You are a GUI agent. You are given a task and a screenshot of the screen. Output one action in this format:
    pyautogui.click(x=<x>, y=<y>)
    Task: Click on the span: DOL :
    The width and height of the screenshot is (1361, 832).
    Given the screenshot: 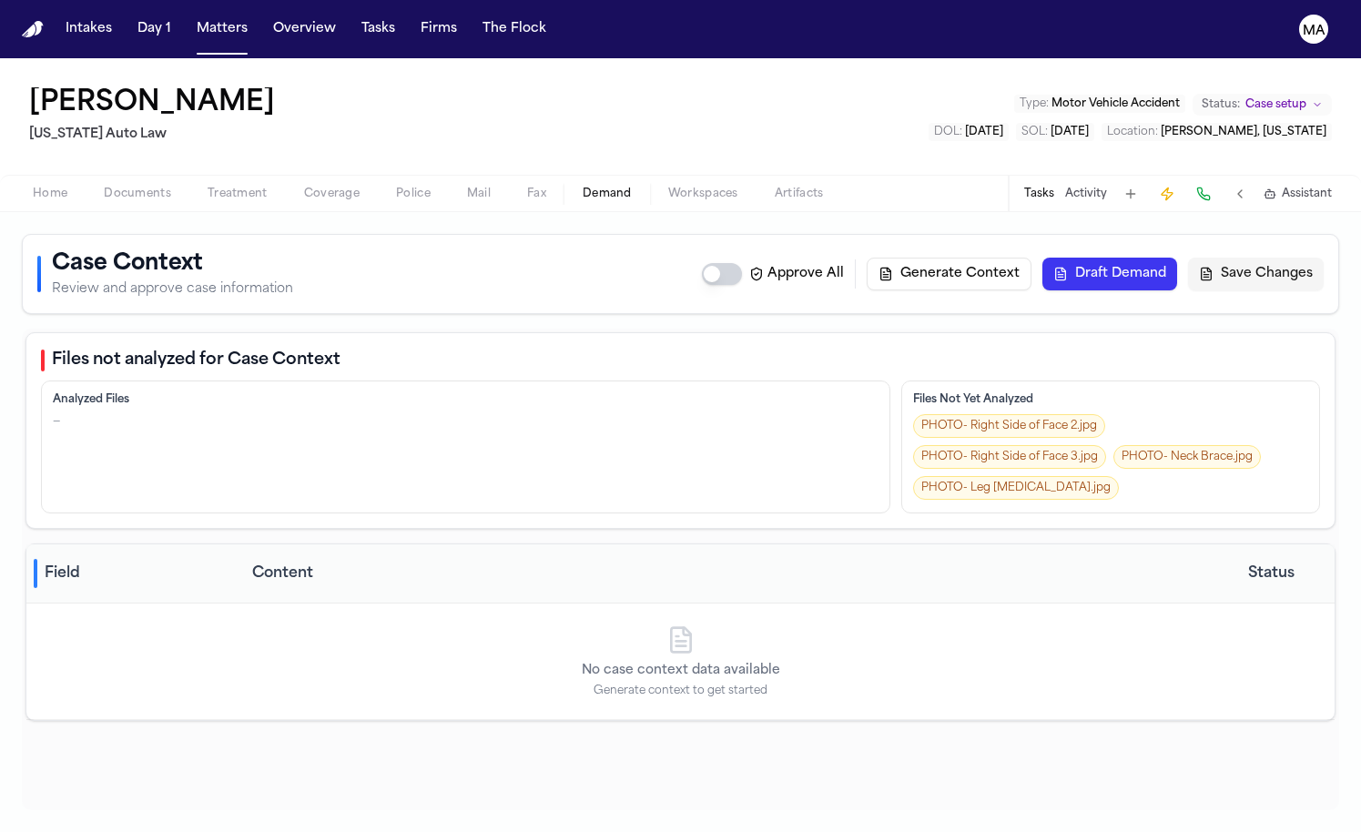 What is the action you would take?
    pyautogui.click(x=948, y=132)
    